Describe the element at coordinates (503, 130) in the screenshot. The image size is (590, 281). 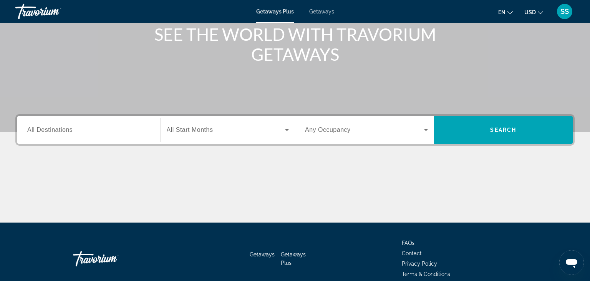
I see `span: Search` at that location.